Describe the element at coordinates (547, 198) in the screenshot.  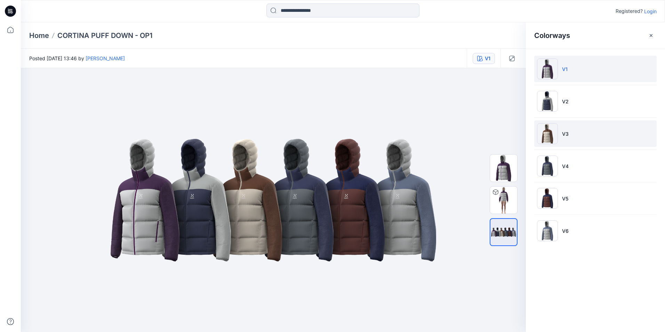
I see `img: V5` at that location.